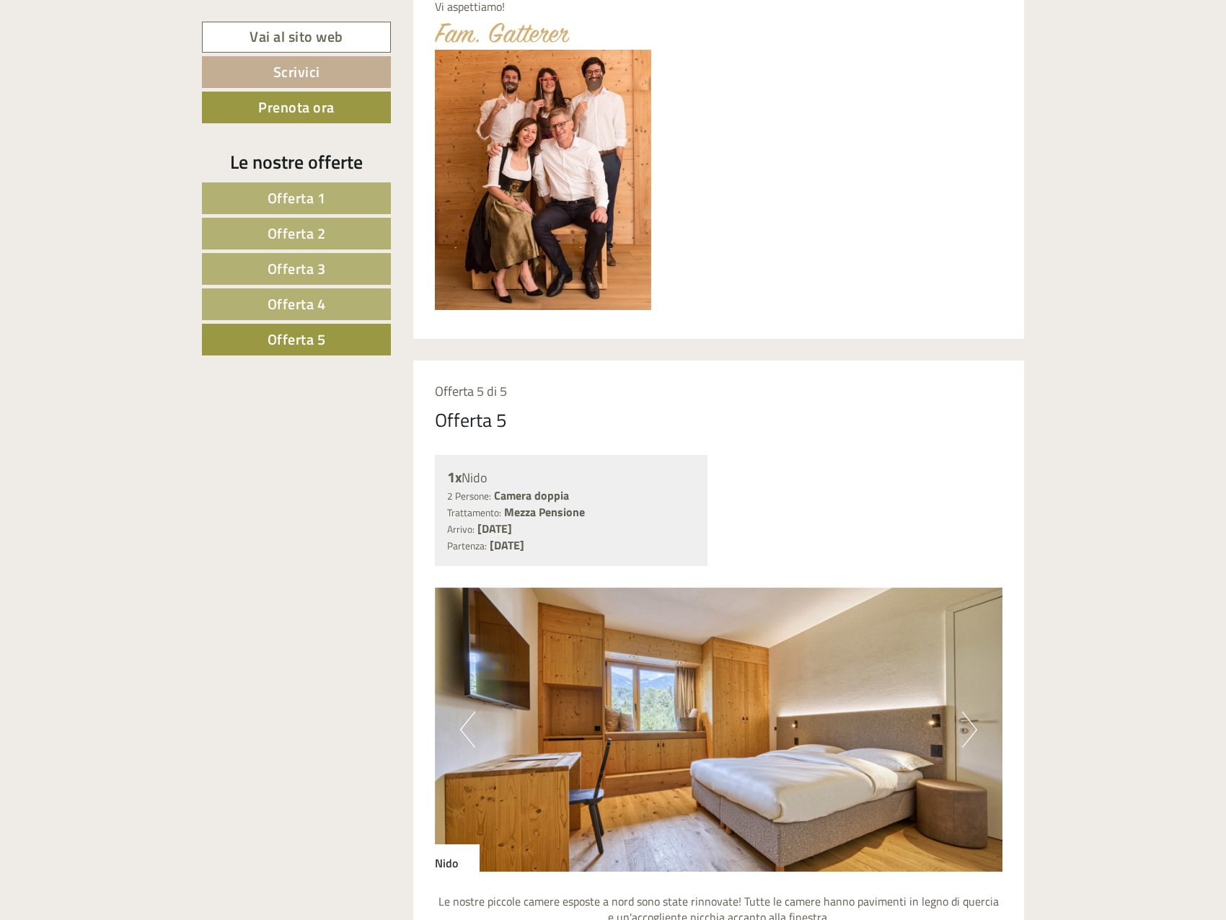  I want to click on small: 2 Persone:, so click(469, 496).